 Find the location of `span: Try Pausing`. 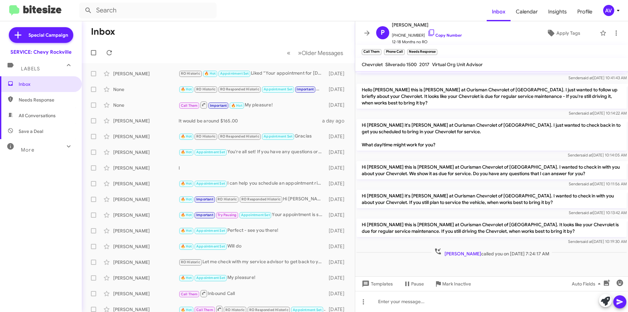

span: Try Pausing is located at coordinates (227, 215).